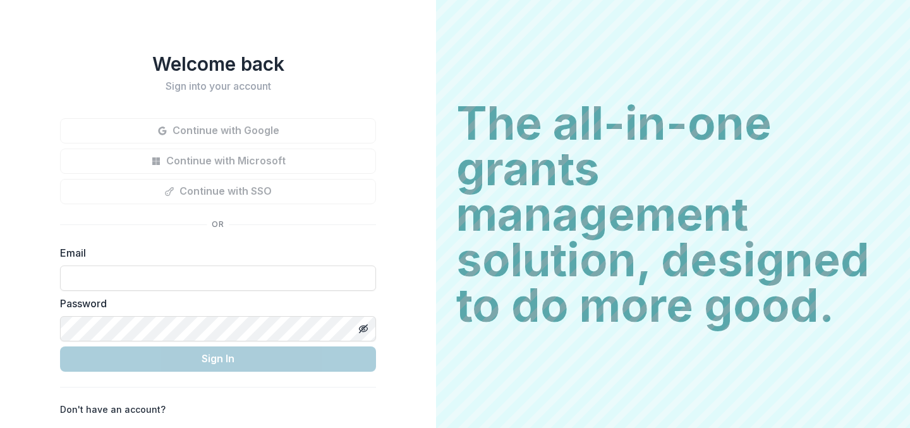 The height and width of the screenshot is (428, 910). Describe the element at coordinates (112, 409) in the screenshot. I see `p: Don't have an account?` at that location.